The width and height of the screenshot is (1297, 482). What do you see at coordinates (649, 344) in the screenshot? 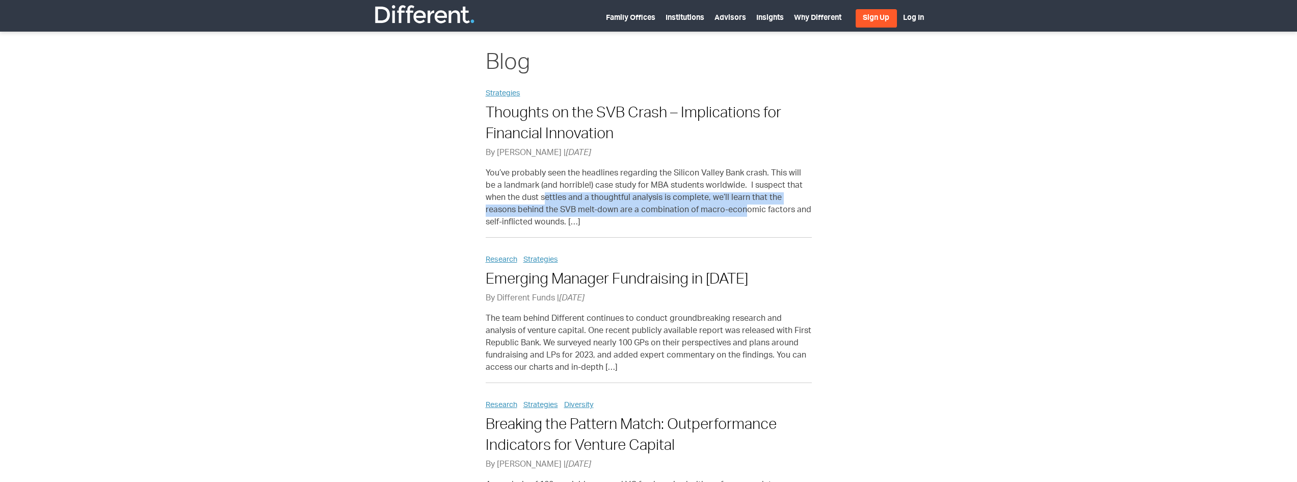
I see `p: The team behind Different continues to conduct groundbreaking research and analysis of venture ca...` at bounding box center [649, 344].